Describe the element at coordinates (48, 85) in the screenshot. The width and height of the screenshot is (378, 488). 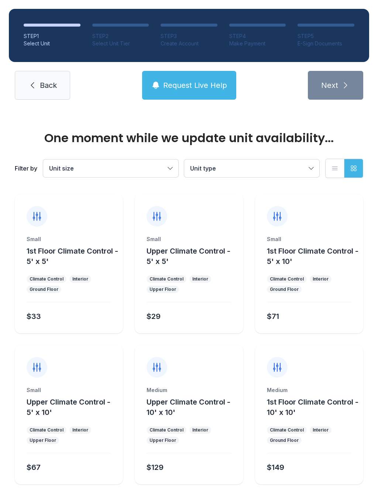
I see `span: Back` at that location.